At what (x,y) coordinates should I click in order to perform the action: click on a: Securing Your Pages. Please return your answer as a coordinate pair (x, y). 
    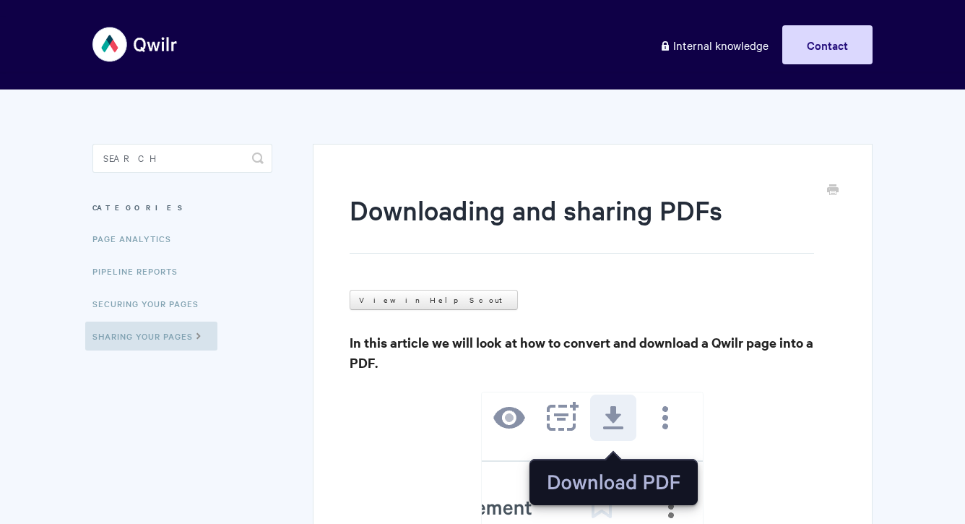
    Looking at the image, I should click on (151, 303).